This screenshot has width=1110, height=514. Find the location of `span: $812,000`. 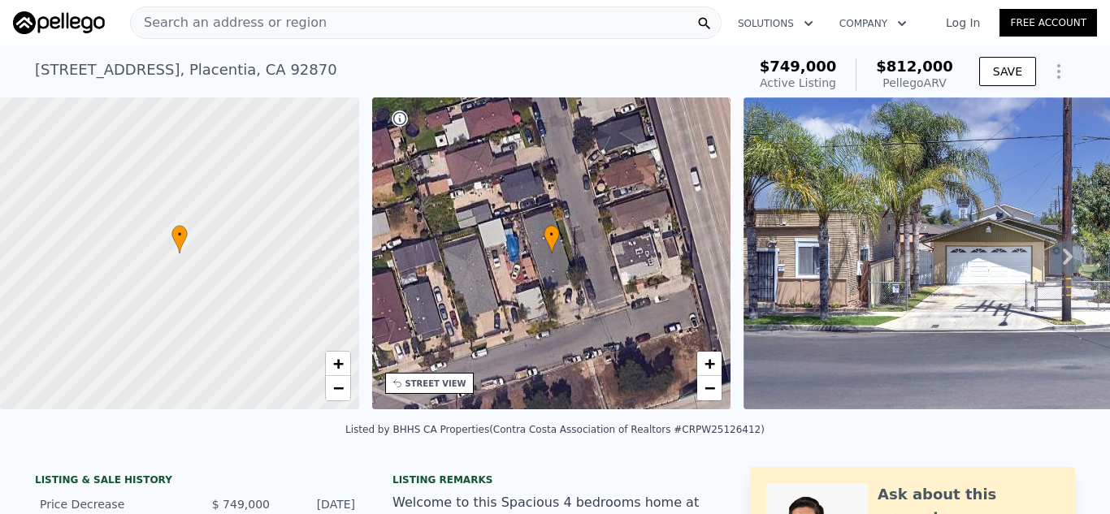

span: $812,000 is located at coordinates (914, 66).